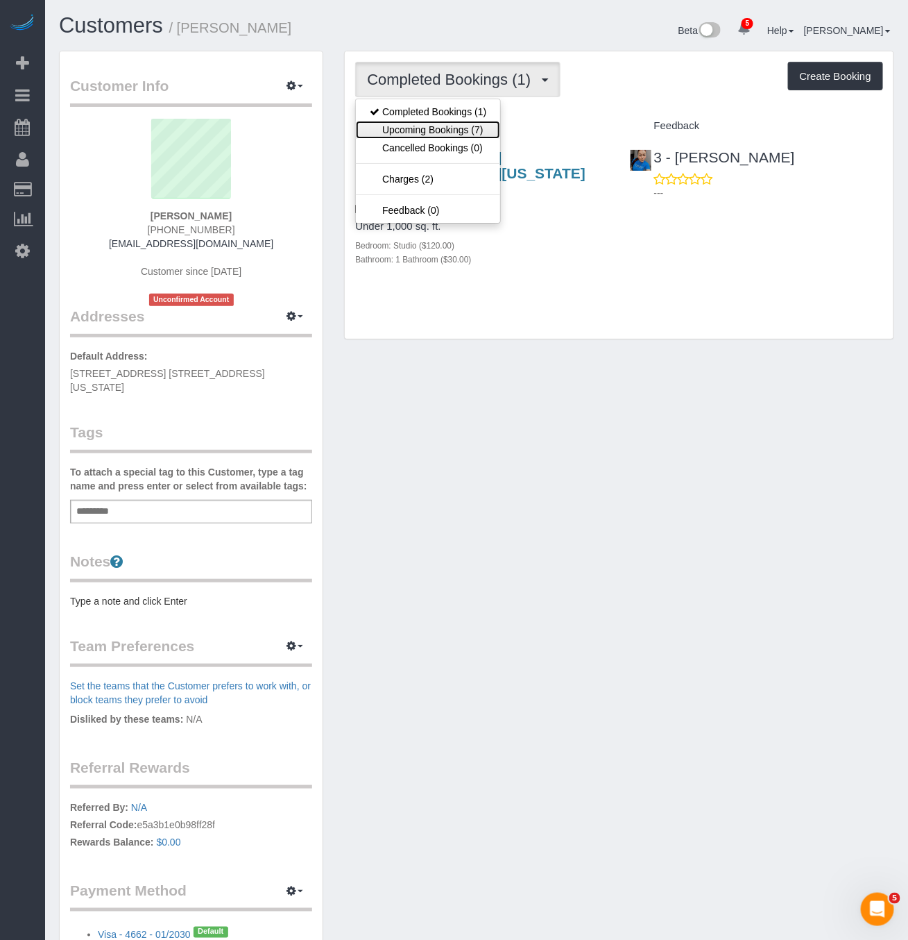  Describe the element at coordinates (191, 826) in the screenshot. I see `p: e5a3b1e0b98ff28f` at that location.